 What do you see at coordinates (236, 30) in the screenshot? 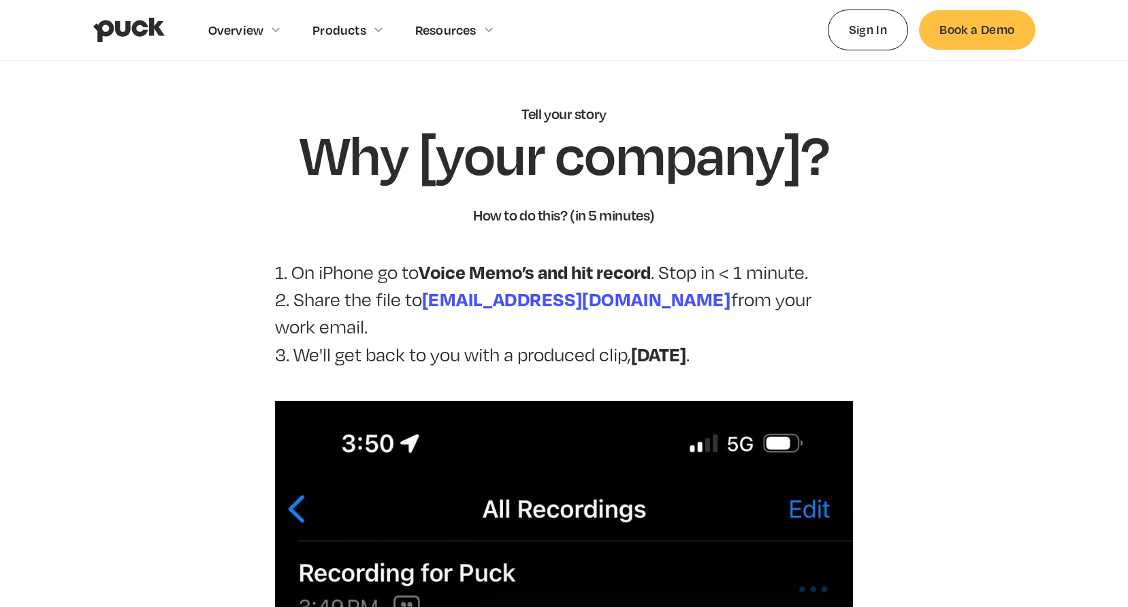
I see `div: Overview` at bounding box center [236, 30].